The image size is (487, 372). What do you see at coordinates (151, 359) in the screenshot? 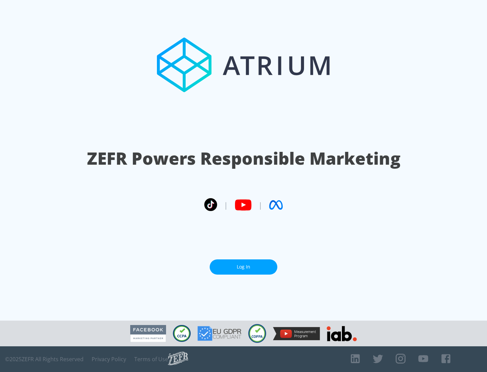
I see `a: Terms of Use` at bounding box center [151, 359].